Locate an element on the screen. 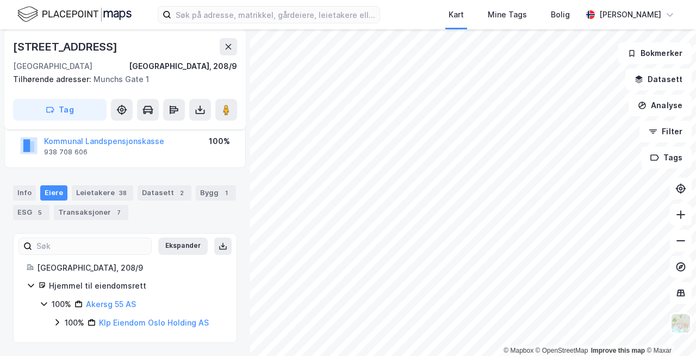  span: Tilhørende adresser: is located at coordinates (53, 79).